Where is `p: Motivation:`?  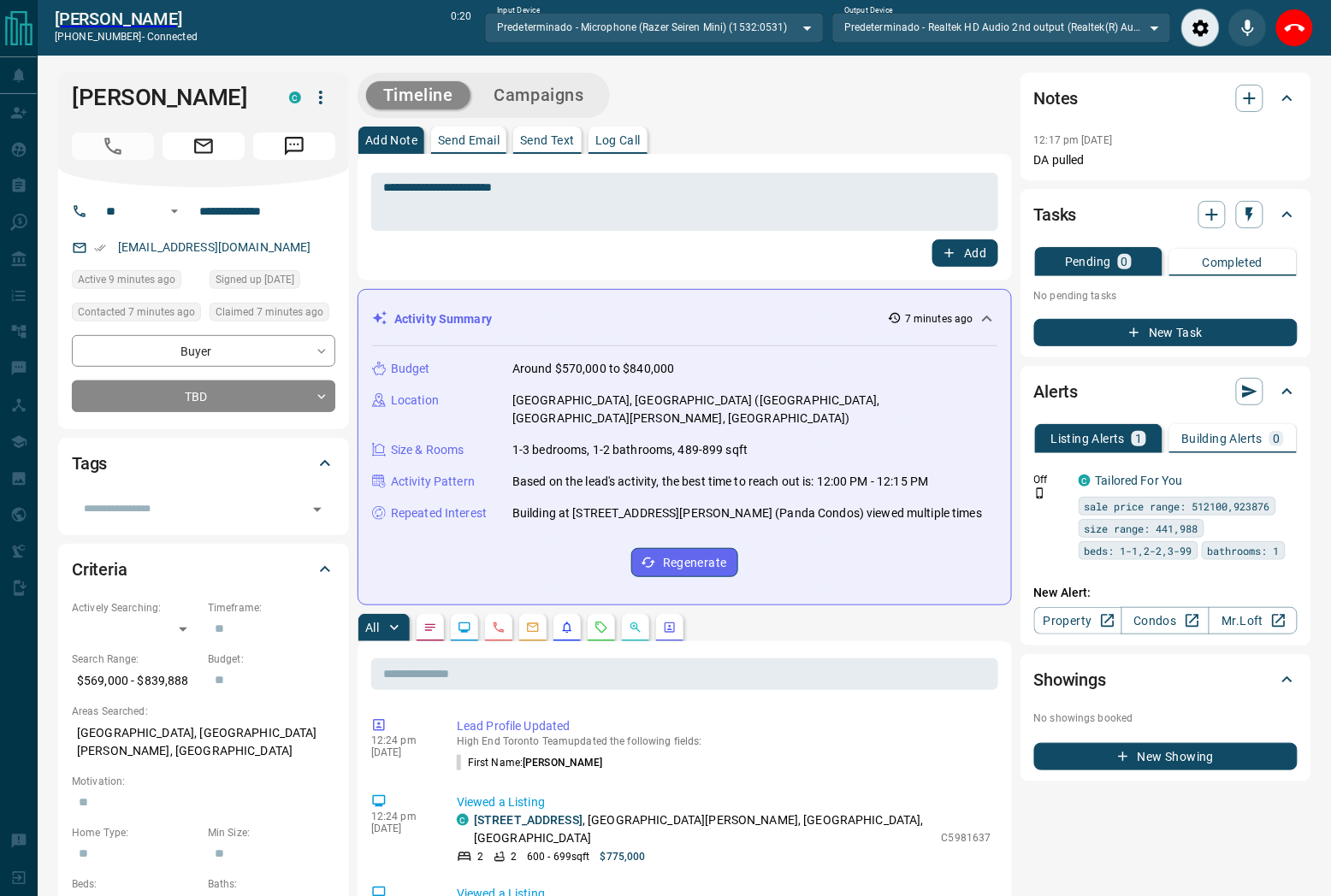 p: Motivation: is located at coordinates (204, 781).